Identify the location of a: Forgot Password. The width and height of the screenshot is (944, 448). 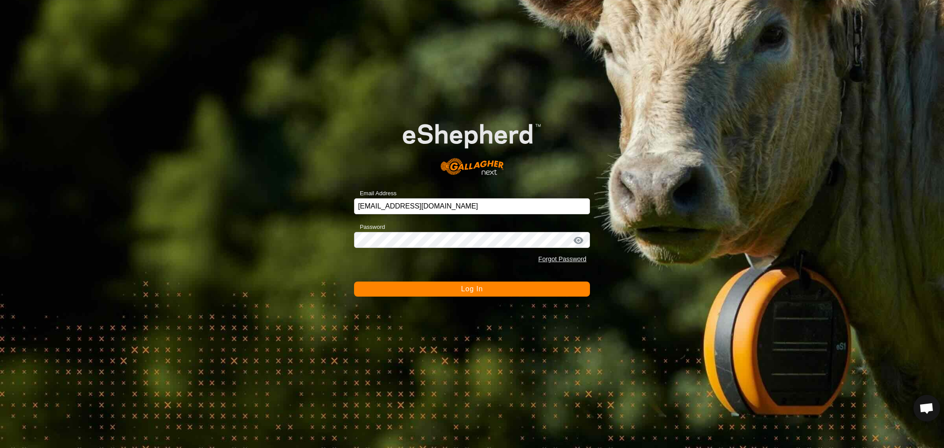
(562, 259).